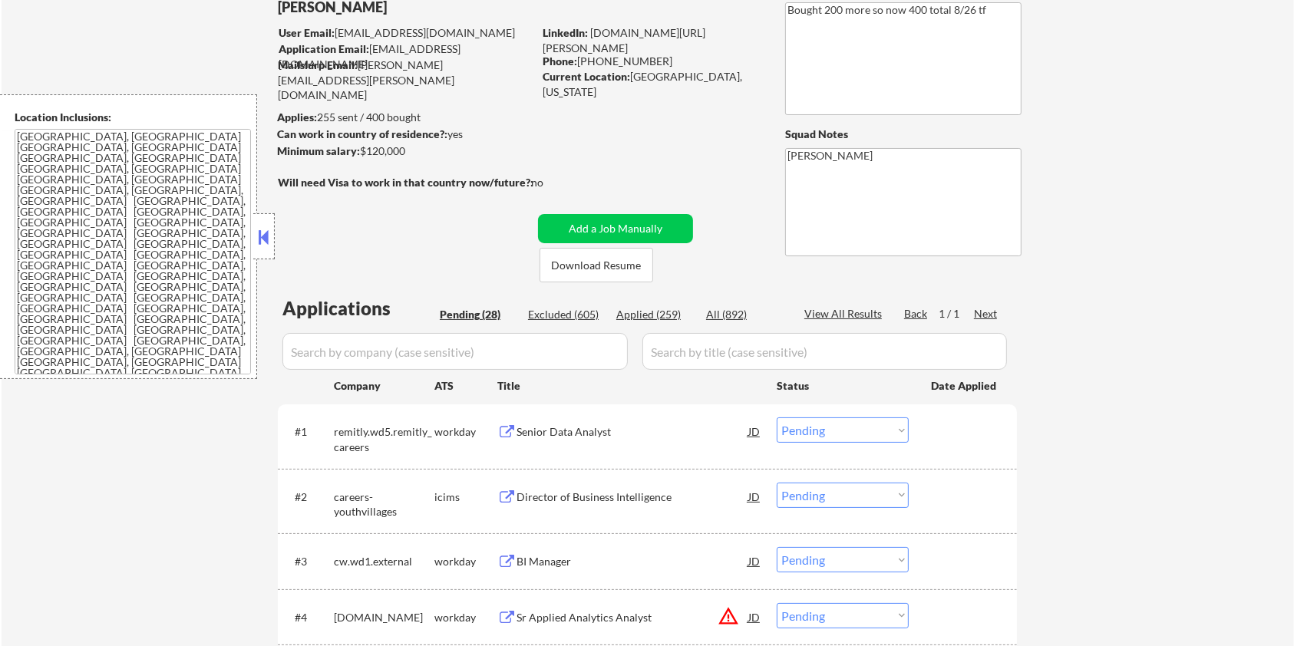  What do you see at coordinates (596, 265) in the screenshot?
I see `button: Download Resume` at bounding box center [596, 265].